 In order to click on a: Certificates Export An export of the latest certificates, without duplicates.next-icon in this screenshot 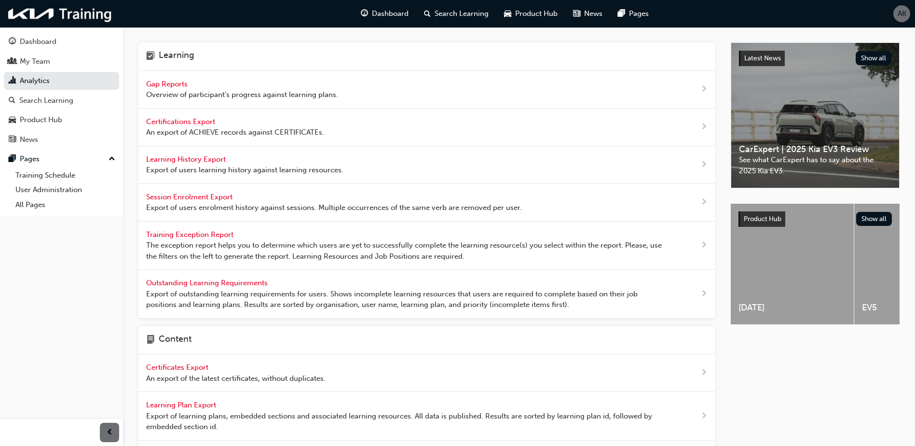, I will do `click(427, 373)`.